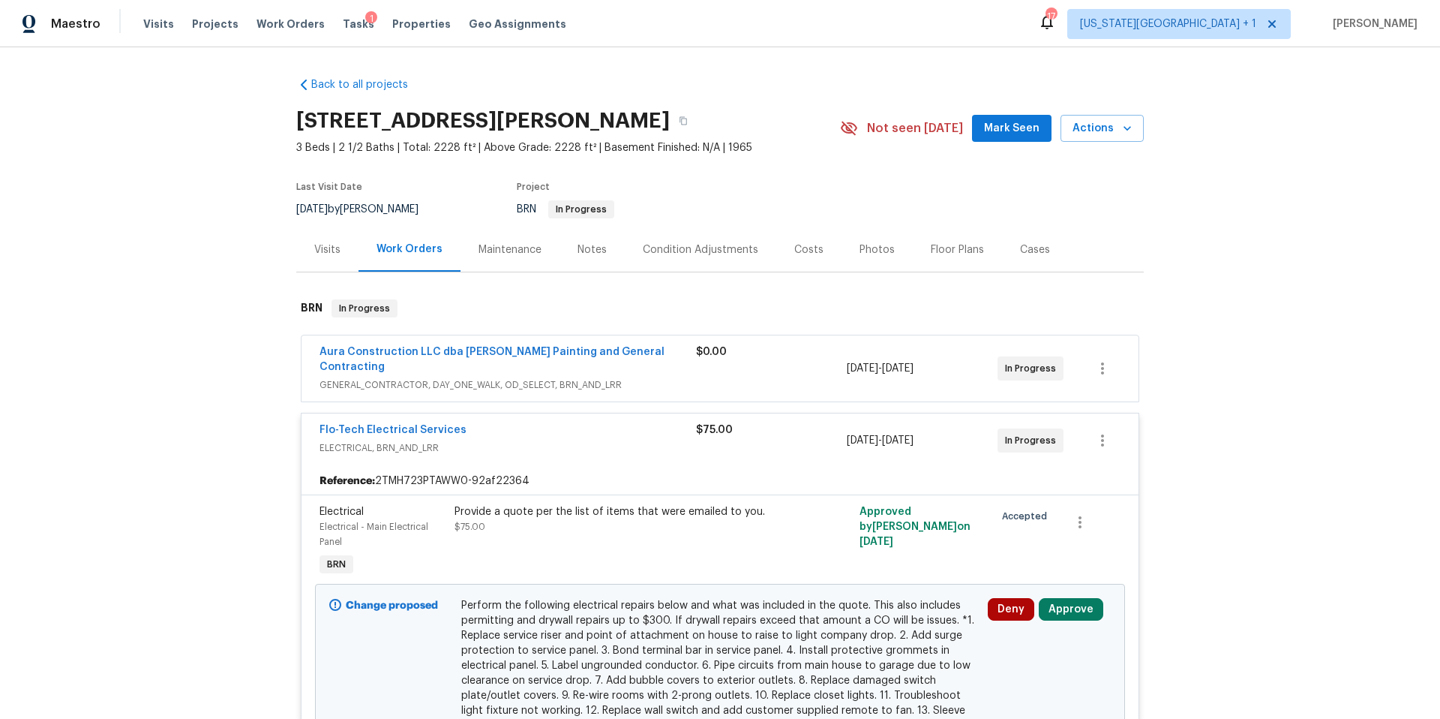 Image resolution: width=1440 pixels, height=719 pixels. I want to click on span: Electrical, so click(341, 512).